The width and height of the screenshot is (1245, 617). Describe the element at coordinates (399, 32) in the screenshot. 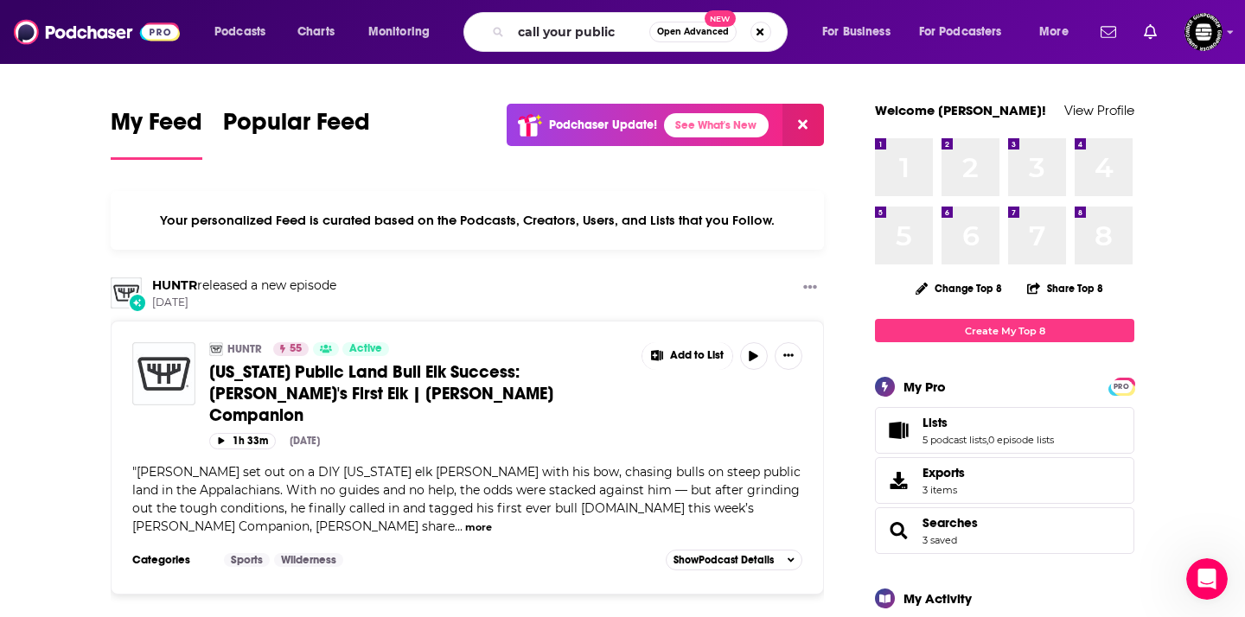

I see `span: Monitoring` at that location.